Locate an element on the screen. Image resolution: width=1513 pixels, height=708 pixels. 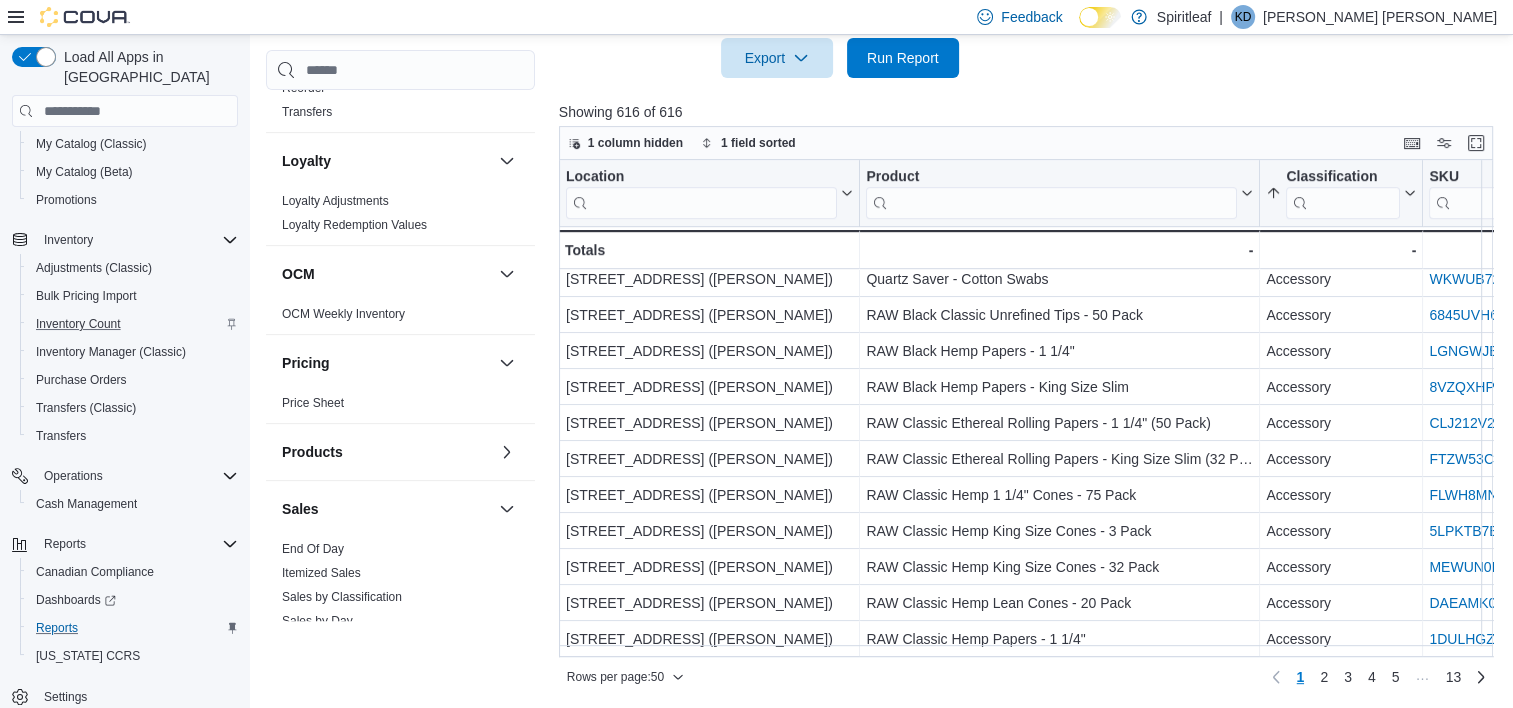
button: Cash Management is located at coordinates (133, 504).